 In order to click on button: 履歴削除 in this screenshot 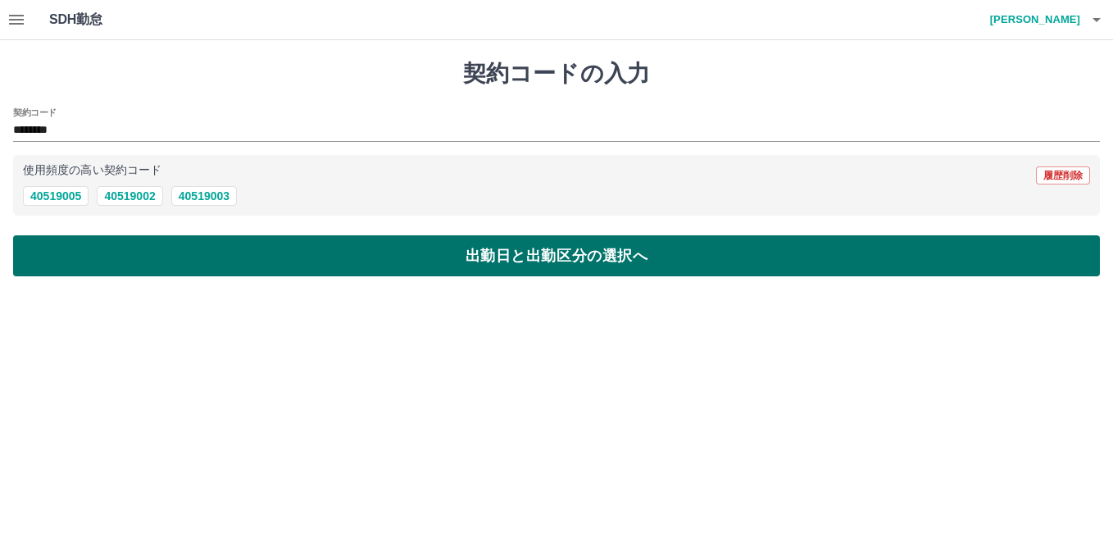, I will do `click(1063, 175)`.